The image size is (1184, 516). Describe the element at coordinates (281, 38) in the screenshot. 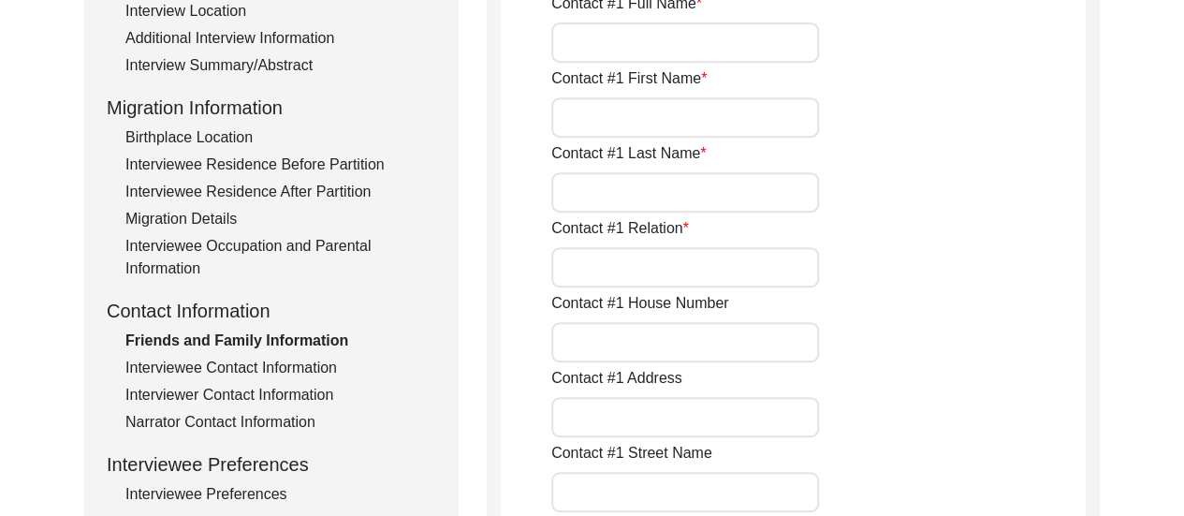

I see `div: Additional Interview Information` at that location.